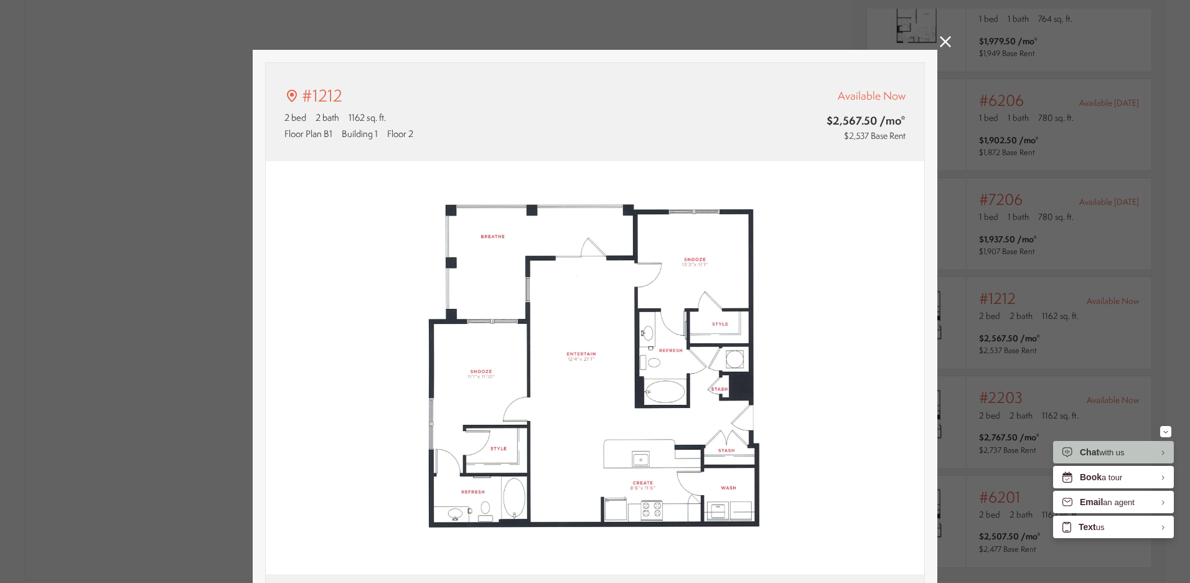 The height and width of the screenshot is (583, 1190). What do you see at coordinates (322, 96) in the screenshot?
I see `p: #1212` at bounding box center [322, 96].